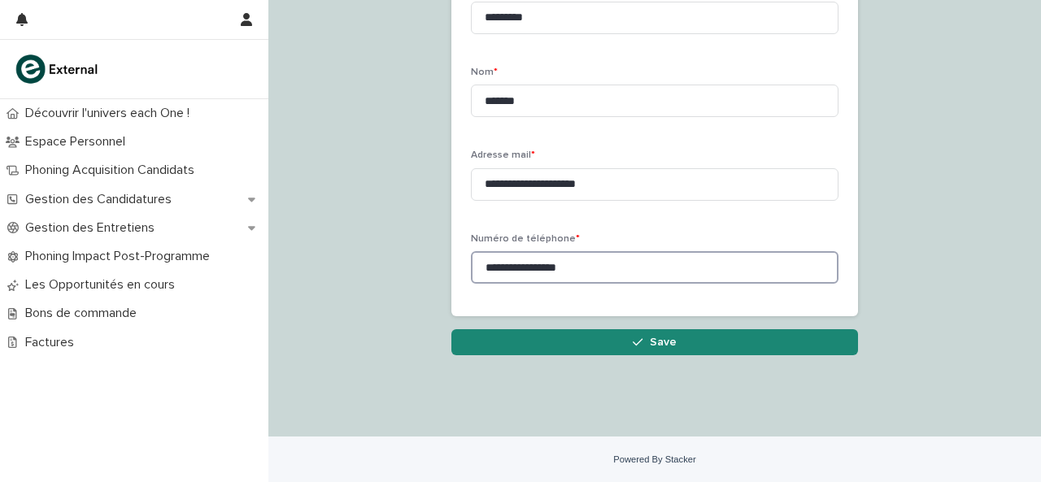  I want to click on button: Save, so click(654, 342).